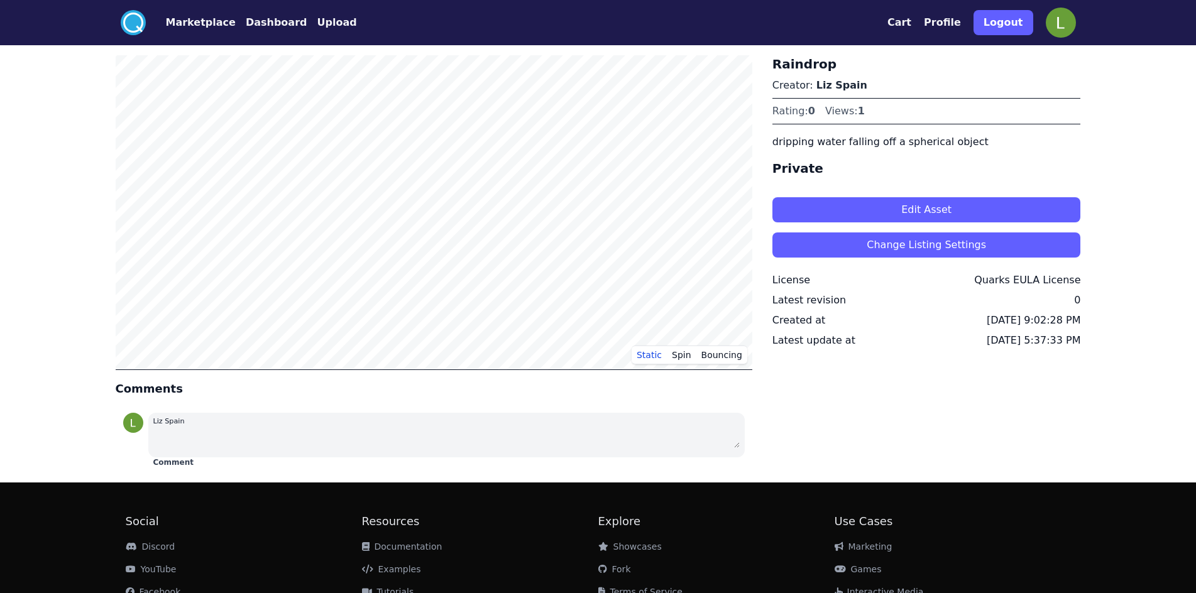  What do you see at coordinates (953, 522) in the screenshot?
I see `h2: Use Cases` at bounding box center [953, 522].